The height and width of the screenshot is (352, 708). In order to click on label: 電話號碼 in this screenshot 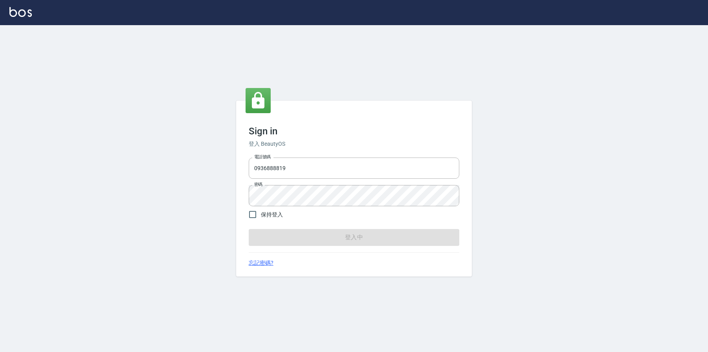, I will do `click(262, 157)`.